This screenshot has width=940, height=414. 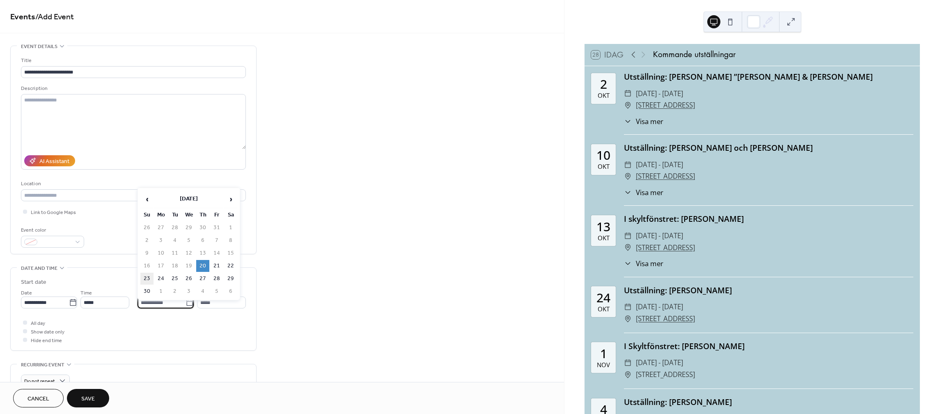 I want to click on div: Start date, so click(x=34, y=282).